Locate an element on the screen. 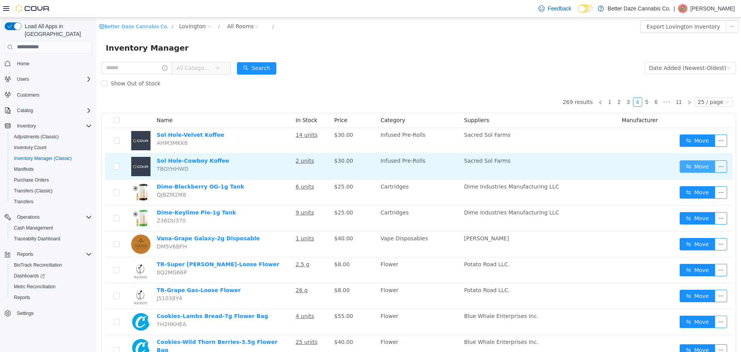 Image resolution: width=741 pixels, height=352 pixels. button: Reports is located at coordinates (25, 254).